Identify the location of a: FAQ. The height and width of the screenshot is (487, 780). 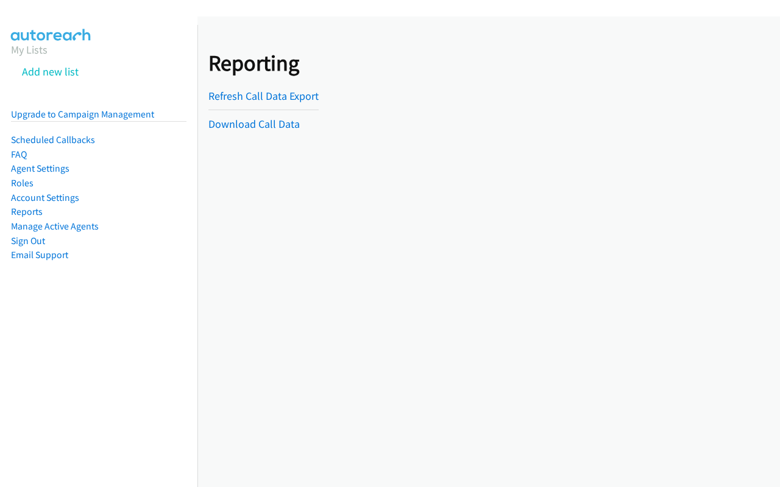
(19, 154).